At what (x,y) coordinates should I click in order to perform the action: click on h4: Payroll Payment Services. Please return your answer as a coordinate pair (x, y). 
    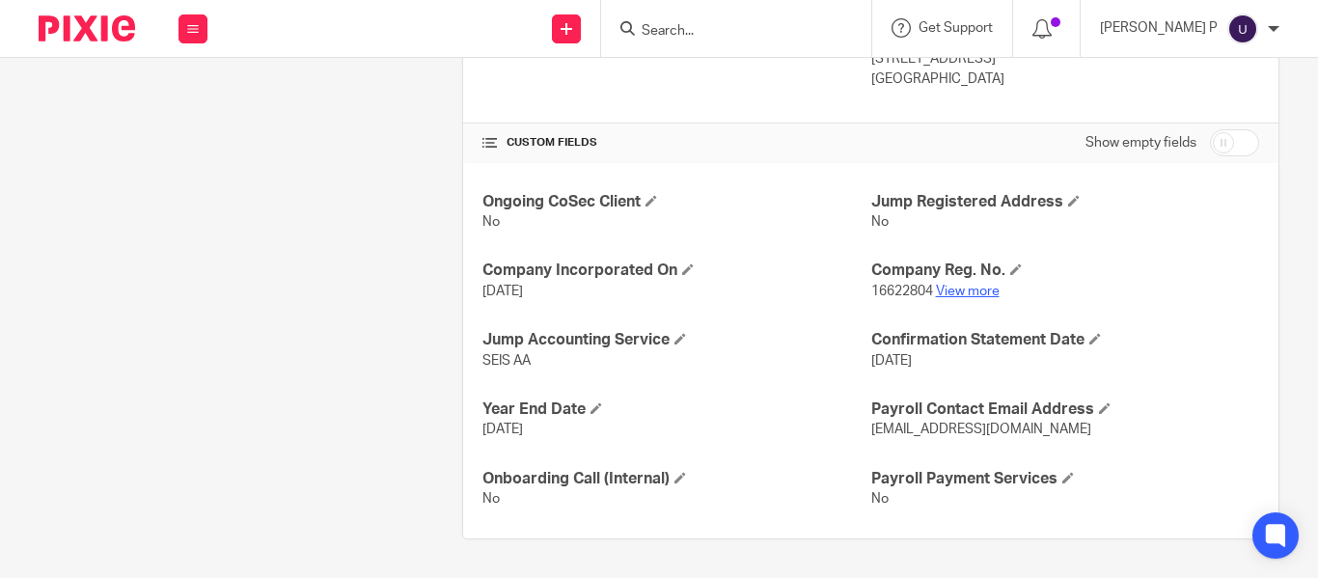
    Looking at the image, I should click on (1065, 478).